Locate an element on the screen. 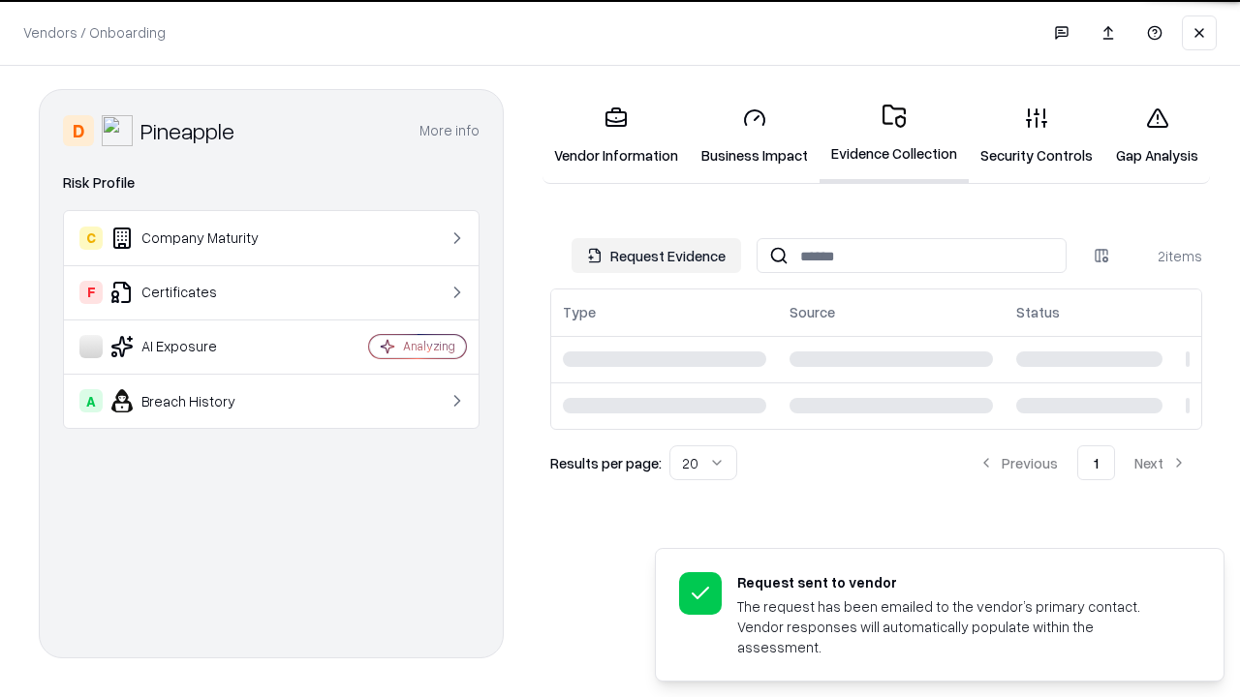 The width and height of the screenshot is (1240, 697). div: Pineapple is located at coordinates (187, 131).